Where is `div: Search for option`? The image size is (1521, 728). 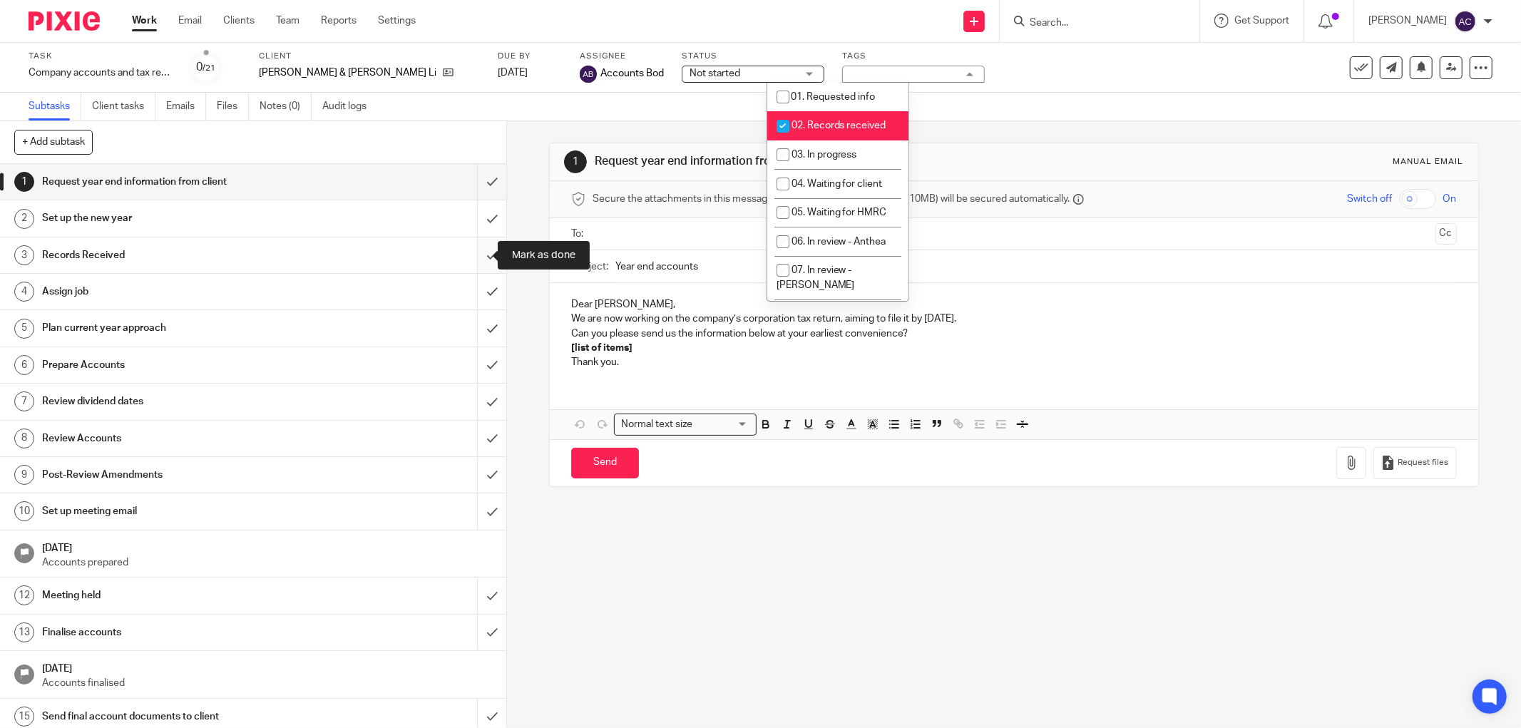
div: Search for option is located at coordinates (685, 424).